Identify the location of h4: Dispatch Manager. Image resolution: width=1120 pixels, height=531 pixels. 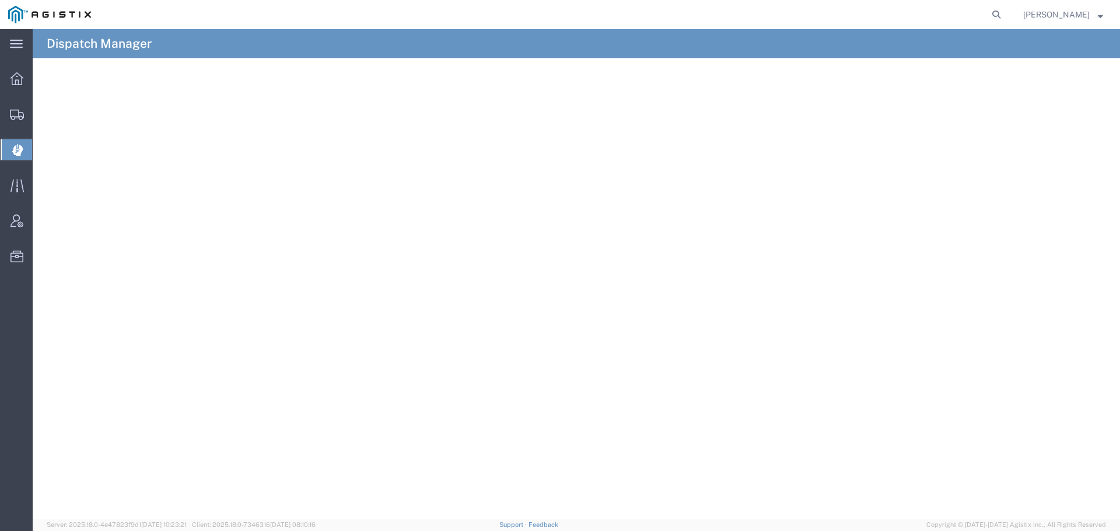
(99, 44).